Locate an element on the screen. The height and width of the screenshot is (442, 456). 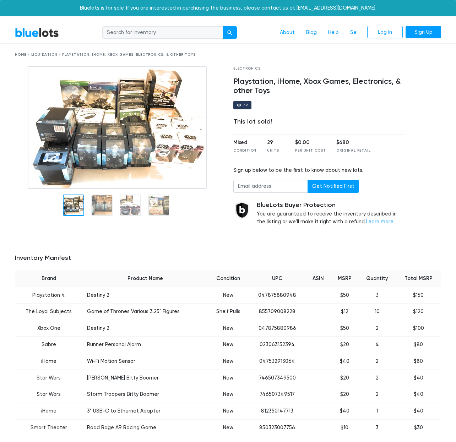
h5: BlueLots Buyer Protection is located at coordinates (330, 205).